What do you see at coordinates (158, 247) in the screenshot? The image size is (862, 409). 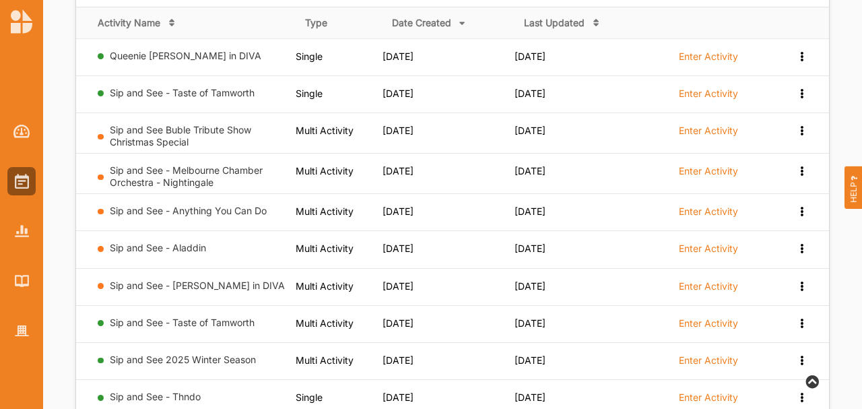 I see `a: Sip and See - Aladdin` at bounding box center [158, 247].